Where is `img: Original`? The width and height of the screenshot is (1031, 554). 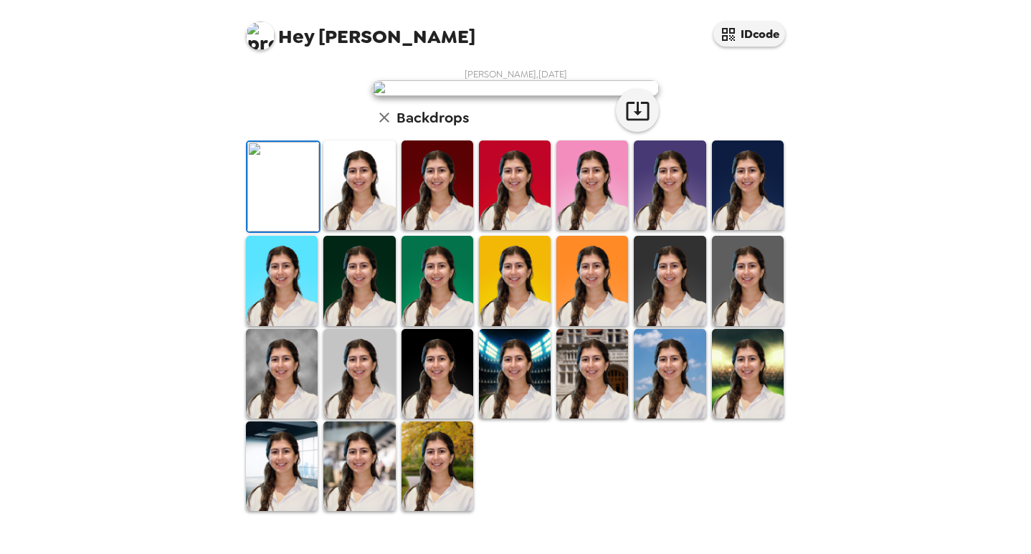
img: Original is located at coordinates (283, 186).